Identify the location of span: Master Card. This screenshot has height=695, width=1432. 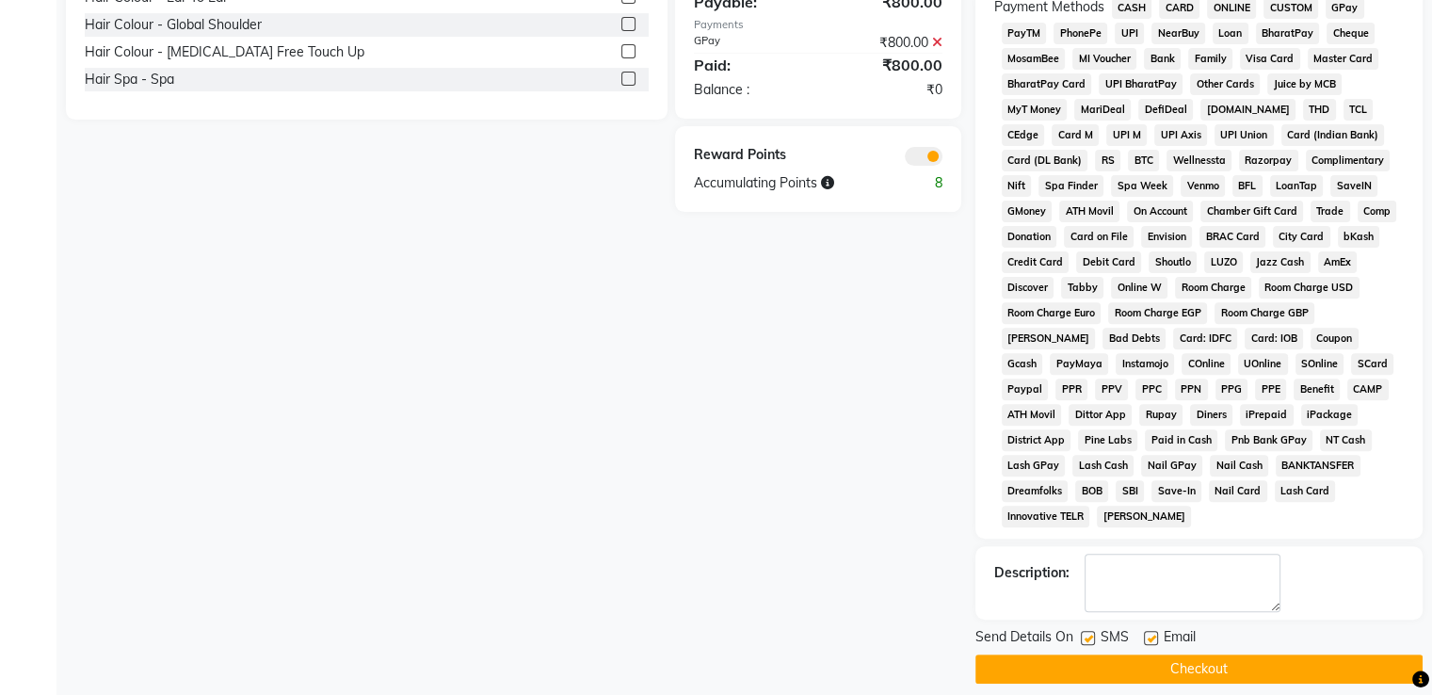
(1343, 58).